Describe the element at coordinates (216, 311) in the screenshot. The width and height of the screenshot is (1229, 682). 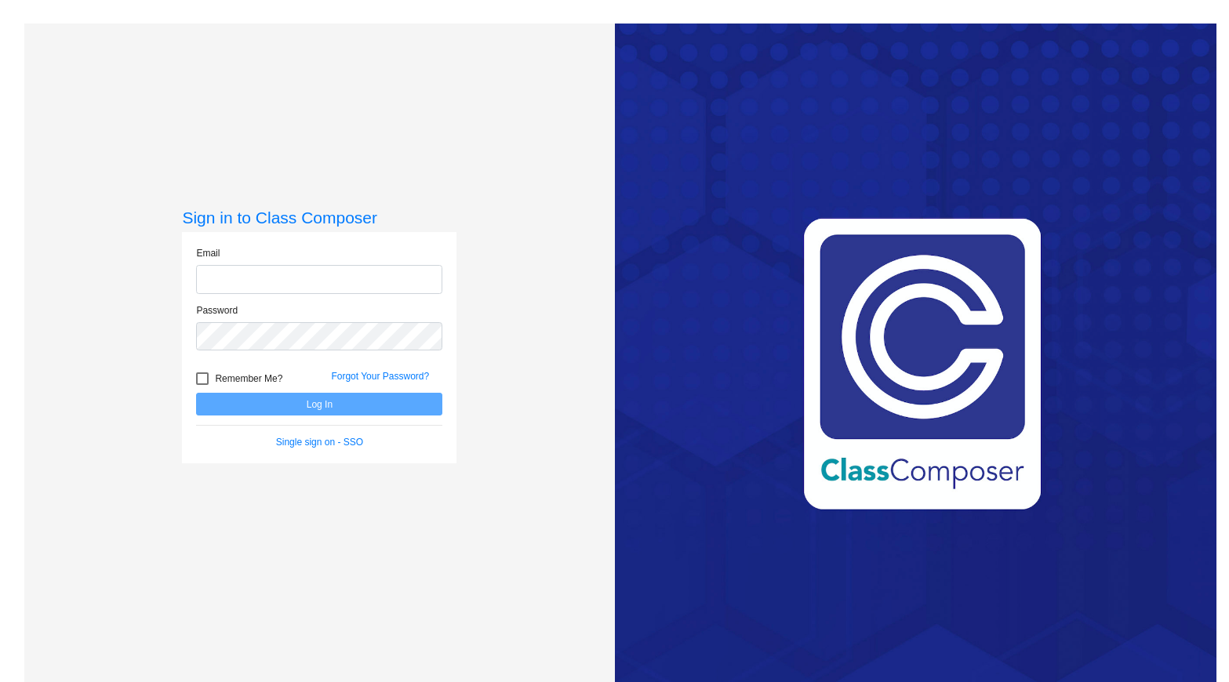
I see `label: Password` at that location.